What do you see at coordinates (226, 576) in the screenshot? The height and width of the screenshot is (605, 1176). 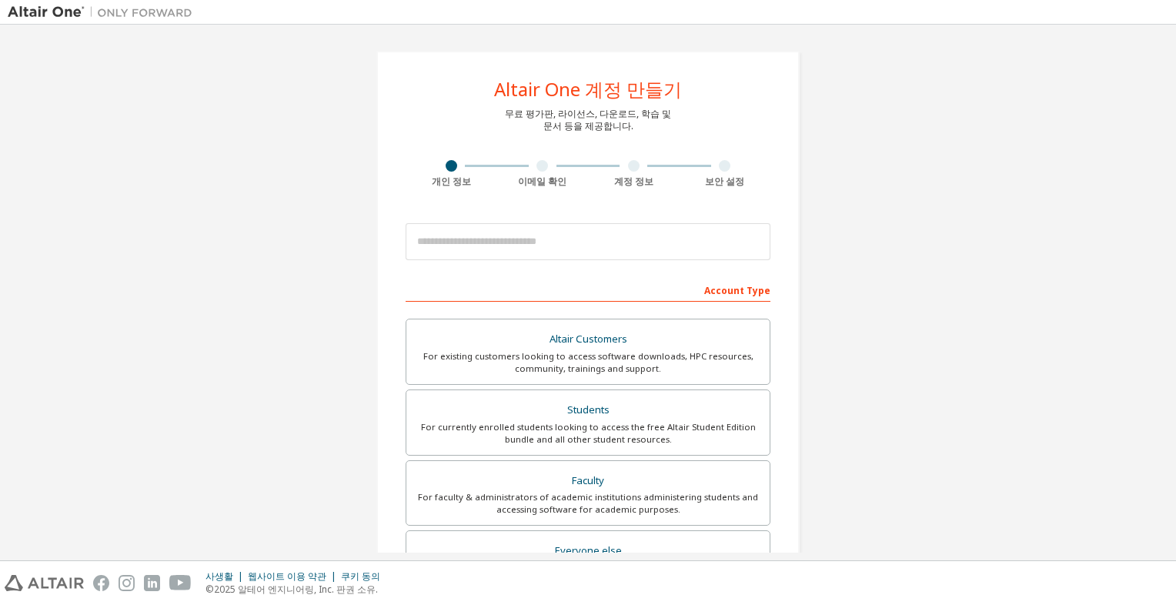 I see `div: 사생활` at bounding box center [226, 576].